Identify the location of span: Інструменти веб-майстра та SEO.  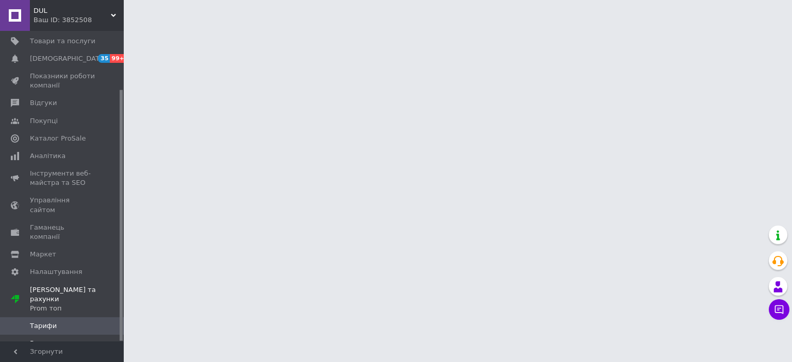
(62, 178).